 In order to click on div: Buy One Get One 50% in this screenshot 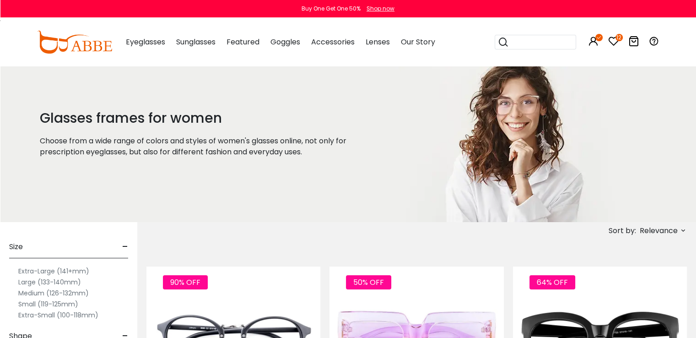, I will do `click(331, 9)`.